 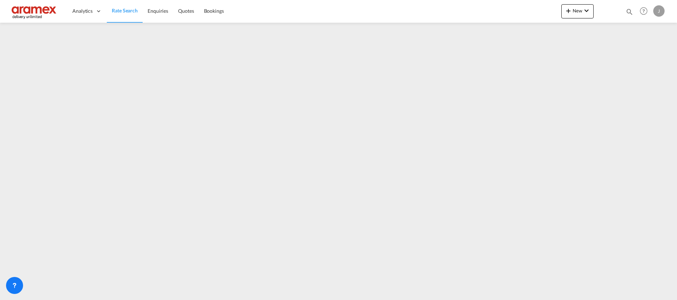 What do you see at coordinates (659, 11) in the screenshot?
I see `div: J` at bounding box center [659, 11].